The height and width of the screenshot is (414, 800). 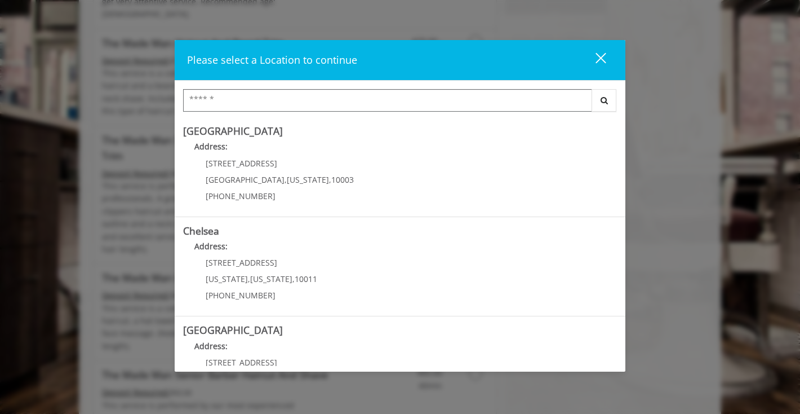 What do you see at coordinates (201, 230) in the screenshot?
I see `b: Chelsea` at bounding box center [201, 230].